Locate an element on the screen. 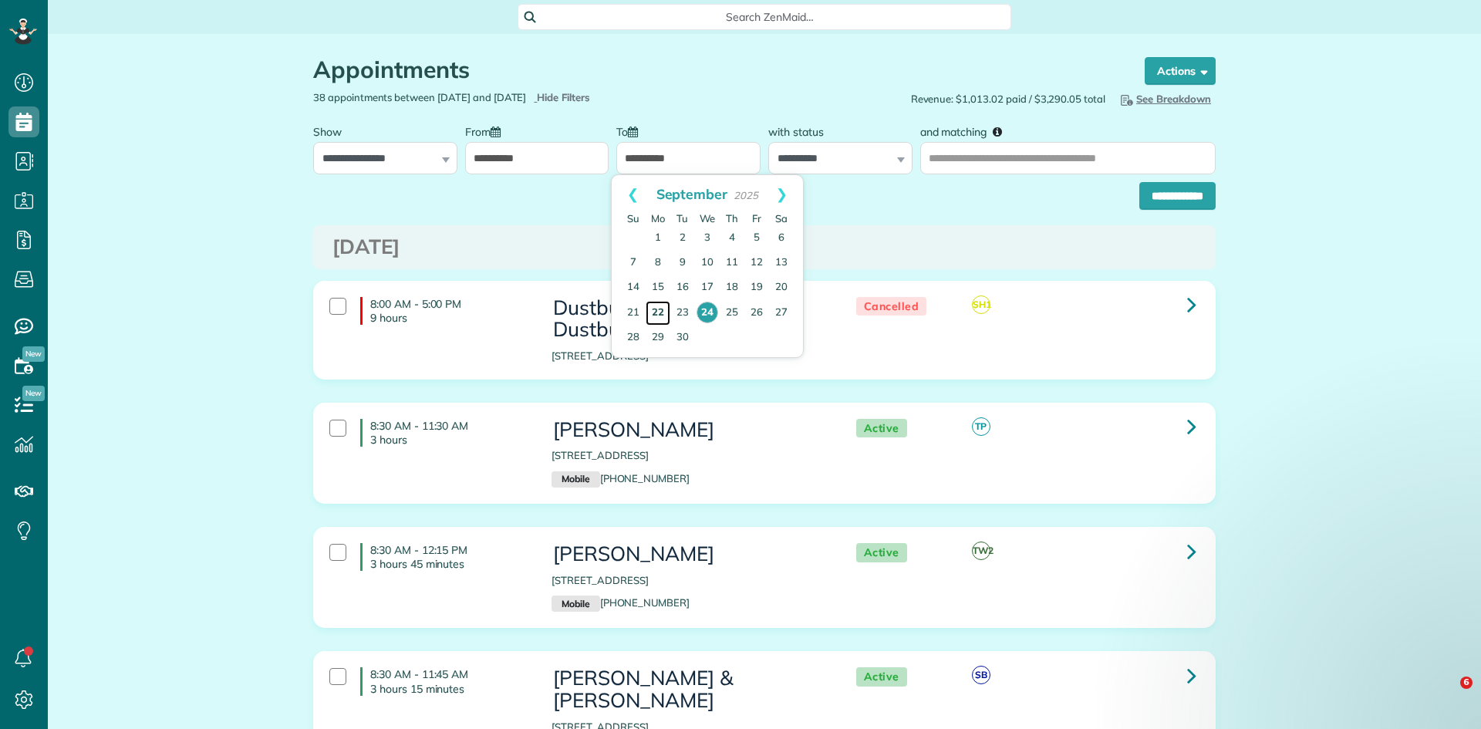 This screenshot has height=729, width=1481. p: 3 hours is located at coordinates (449, 440).